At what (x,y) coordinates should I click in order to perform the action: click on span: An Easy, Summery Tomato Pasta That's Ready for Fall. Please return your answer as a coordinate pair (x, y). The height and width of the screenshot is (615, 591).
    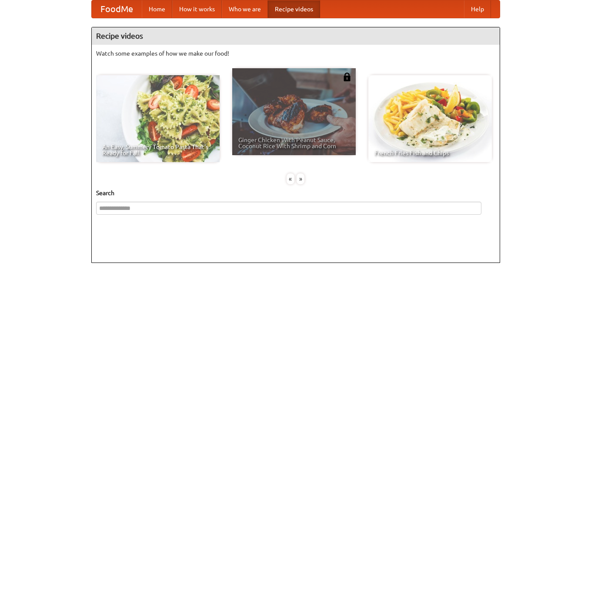
    Looking at the image, I should click on (158, 150).